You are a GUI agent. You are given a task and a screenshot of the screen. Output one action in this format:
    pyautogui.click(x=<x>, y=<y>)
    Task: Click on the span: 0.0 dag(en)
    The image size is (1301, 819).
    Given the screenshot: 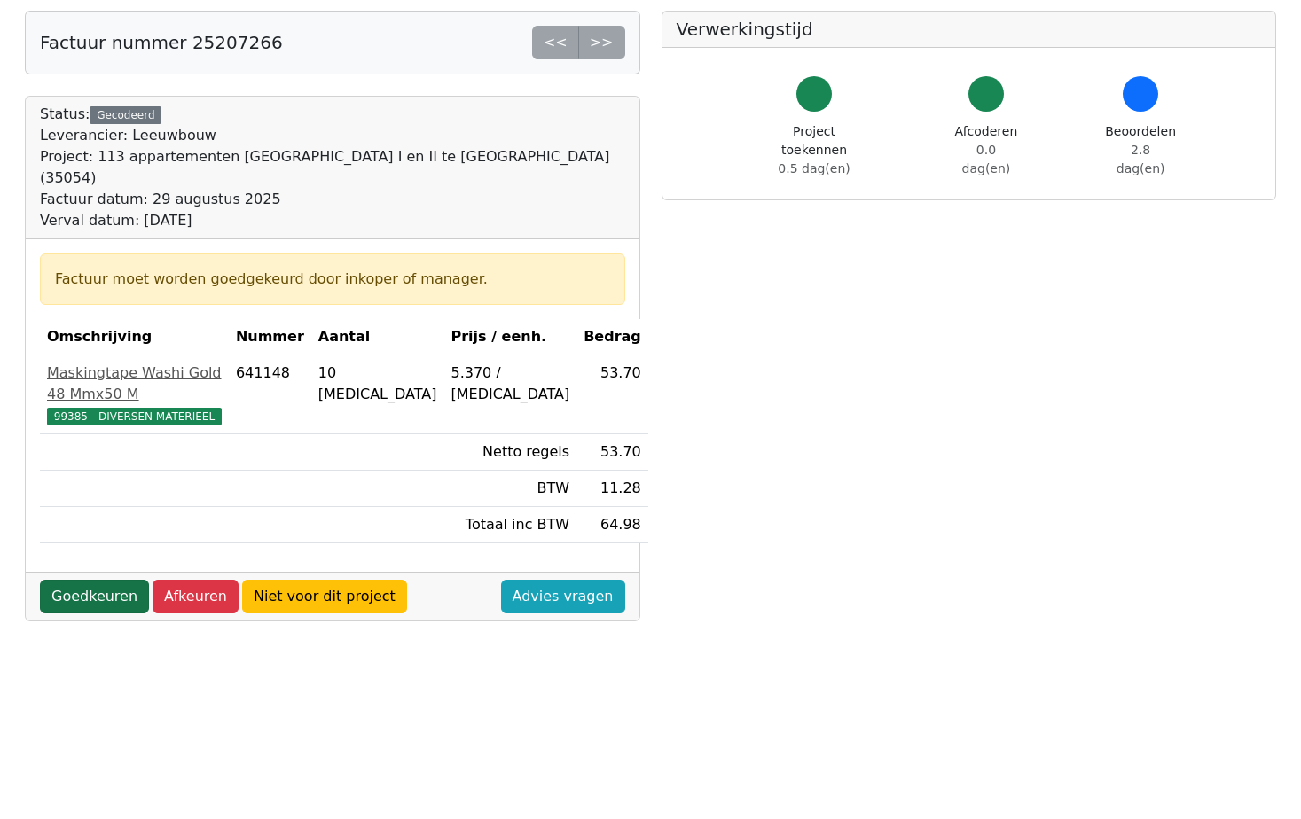 What is the action you would take?
    pyautogui.click(x=986, y=159)
    